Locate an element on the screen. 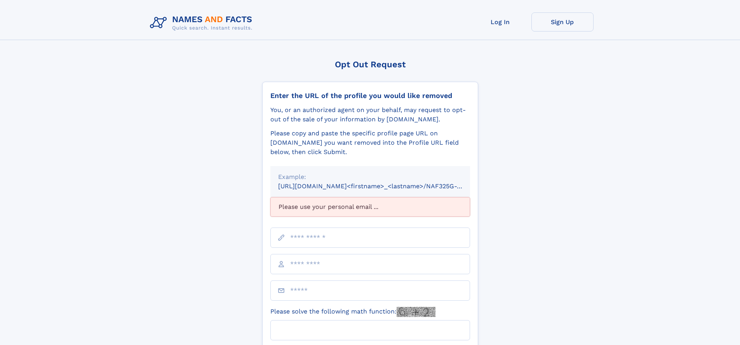 This screenshot has width=740, height=345. label: Please solve the following math function: is located at coordinates (353, 312).